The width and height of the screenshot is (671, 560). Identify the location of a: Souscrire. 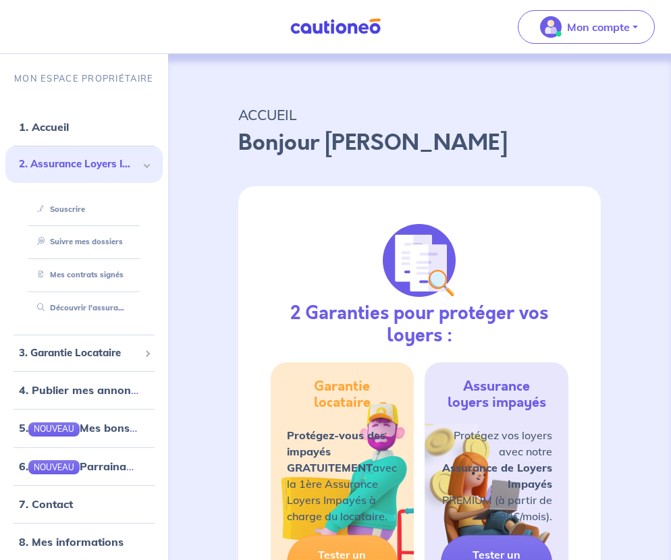
(58, 209).